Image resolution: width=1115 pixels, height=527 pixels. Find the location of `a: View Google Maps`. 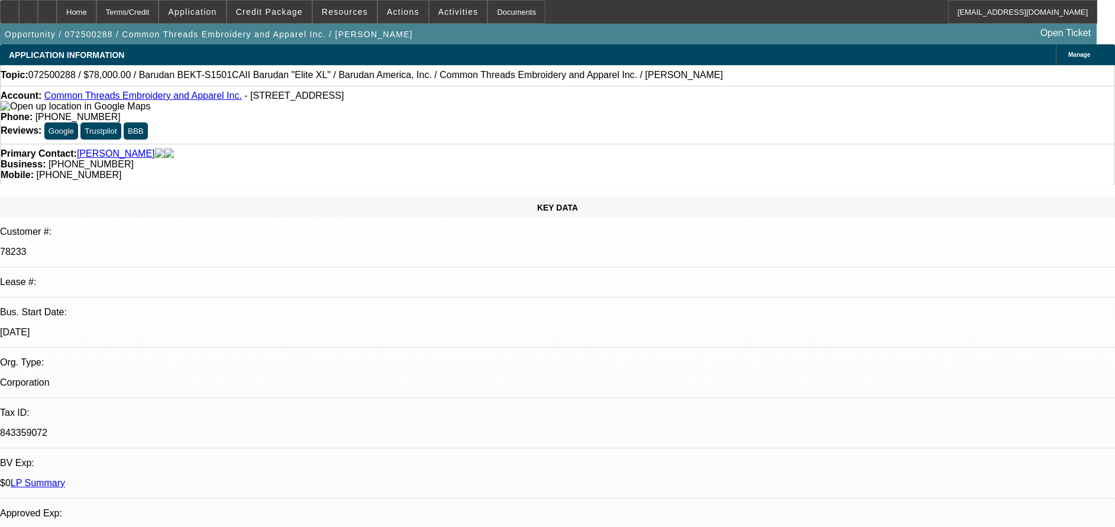

a: View Google Maps is located at coordinates (75, 106).